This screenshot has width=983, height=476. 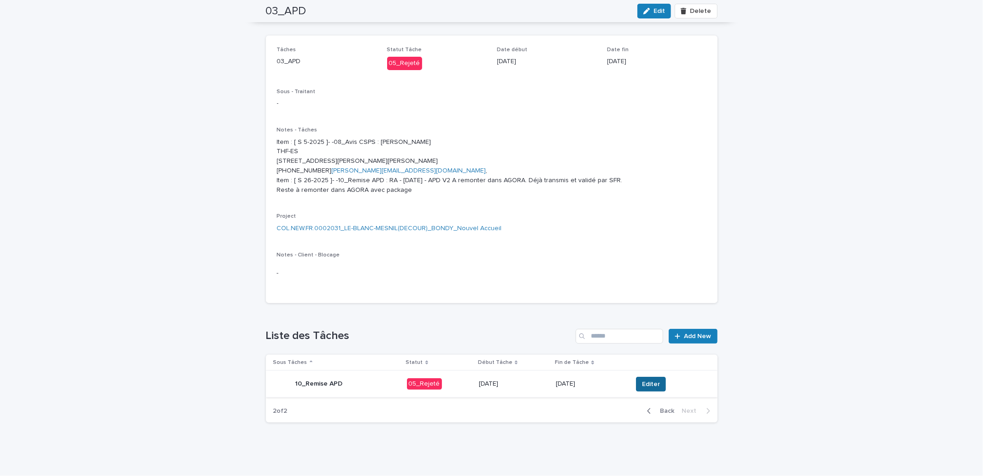 I want to click on p: Statut, so click(x=414, y=362).